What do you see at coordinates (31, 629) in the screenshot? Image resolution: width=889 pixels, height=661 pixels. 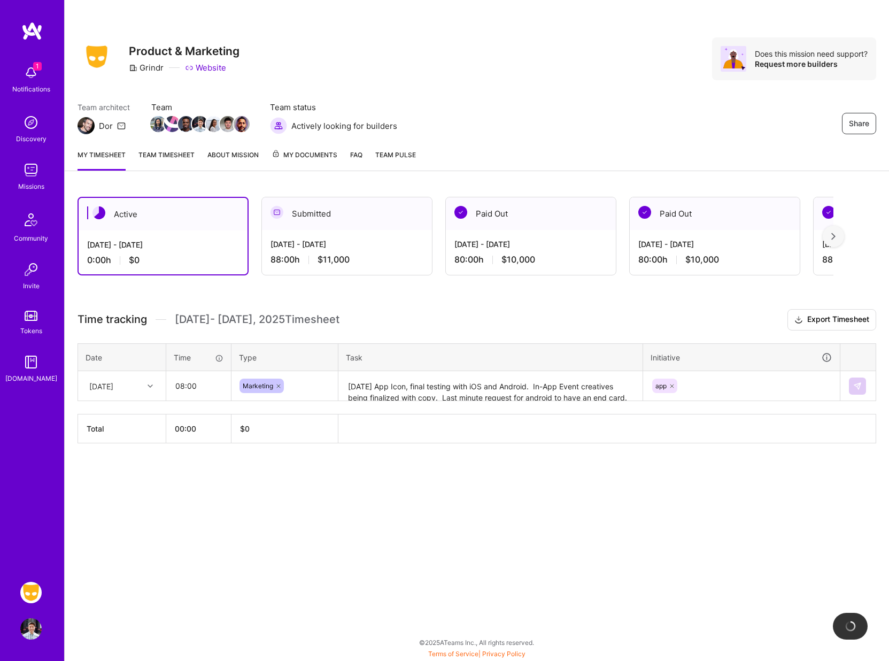 I see `img: User Avatar` at bounding box center [31, 629].